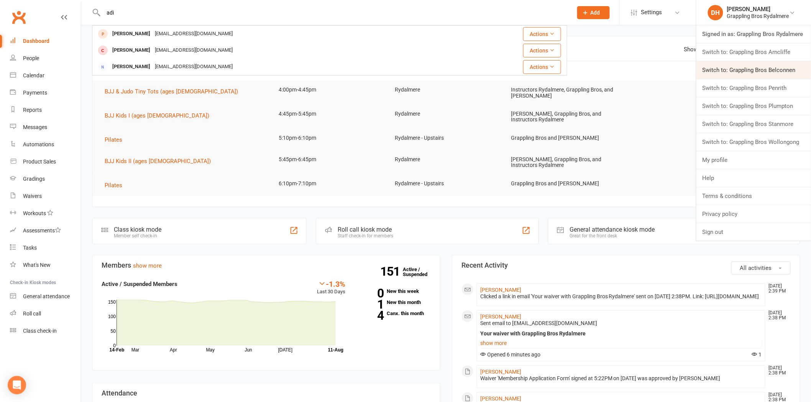  What do you see at coordinates (45, 127) in the screenshot?
I see `a: Messages` at bounding box center [45, 127].